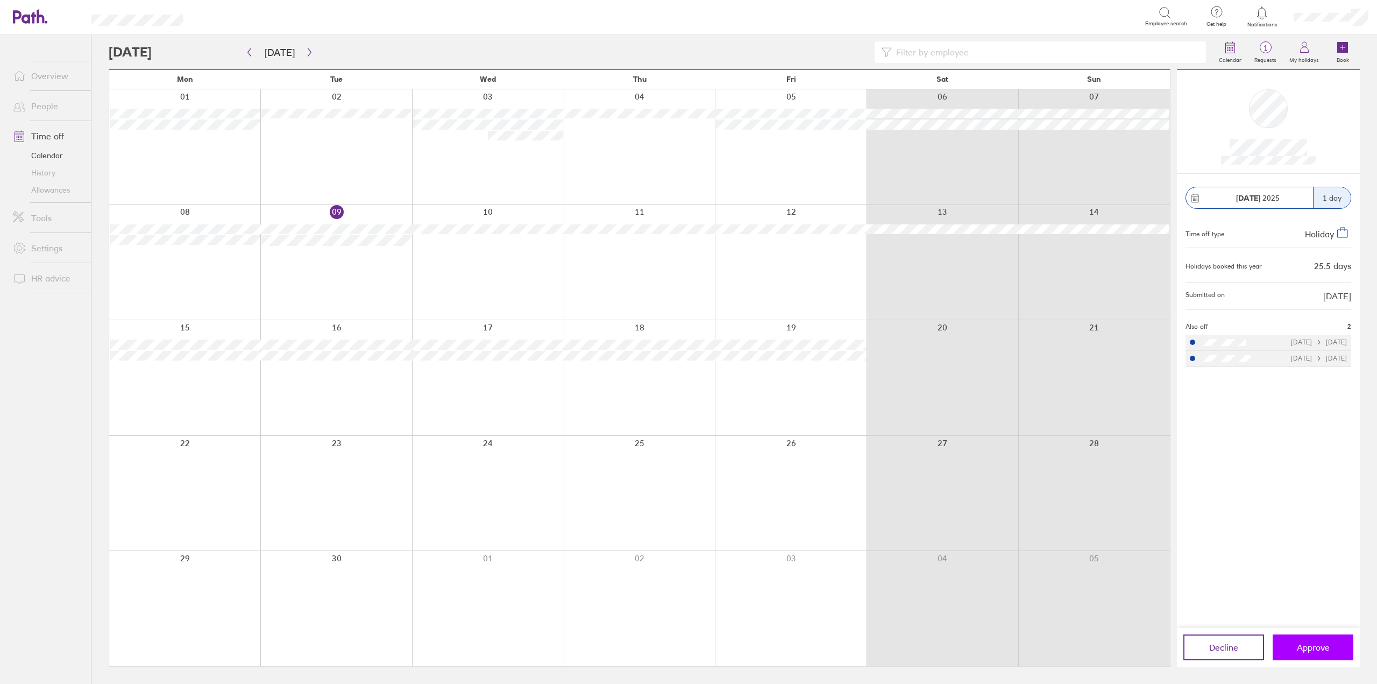 The height and width of the screenshot is (684, 1377). What do you see at coordinates (185, 79) in the screenshot?
I see `span: Mon` at bounding box center [185, 79].